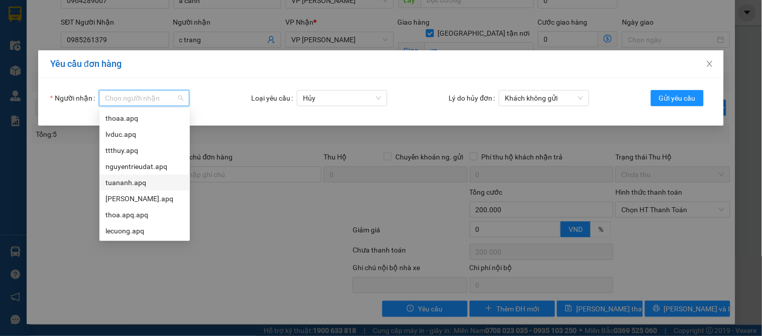 The height and width of the screenshot is (336, 762). What do you see at coordinates (474, 98) in the screenshot?
I see `label: Lý do hủy đơn` at bounding box center [474, 98].